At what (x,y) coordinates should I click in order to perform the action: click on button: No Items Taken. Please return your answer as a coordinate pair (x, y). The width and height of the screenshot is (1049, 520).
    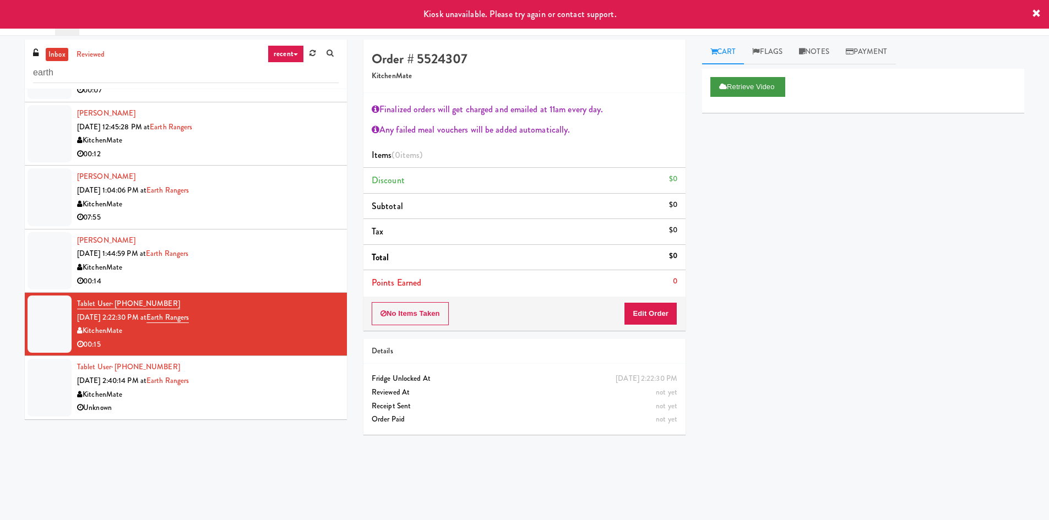
    Looking at the image, I should click on (410, 314).